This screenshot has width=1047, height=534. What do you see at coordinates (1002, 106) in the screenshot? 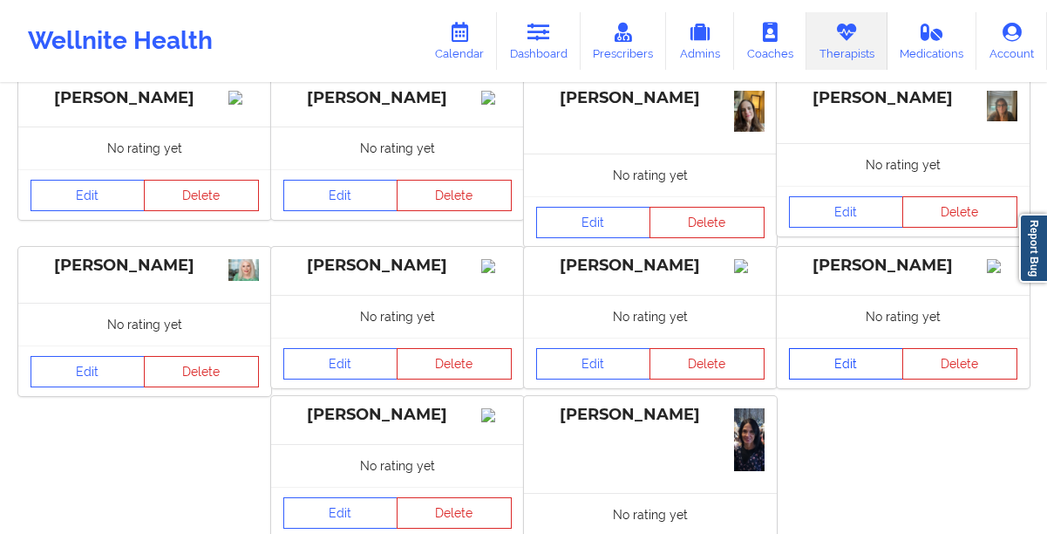
I see `img: IMG_8007.jpeg` at bounding box center [1002, 106].